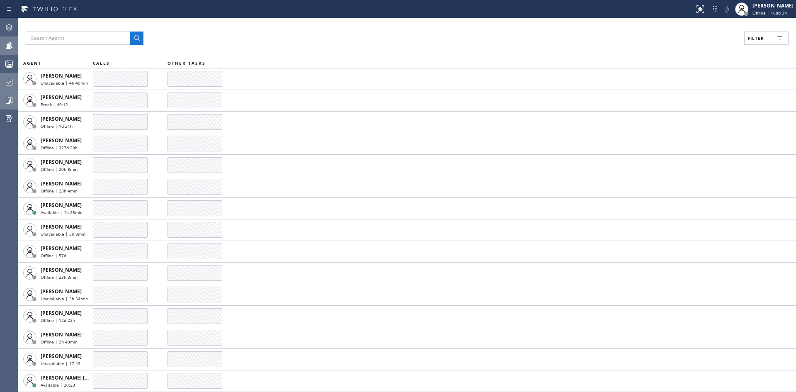 This screenshot has width=796, height=392. I want to click on span: CALLS, so click(101, 63).